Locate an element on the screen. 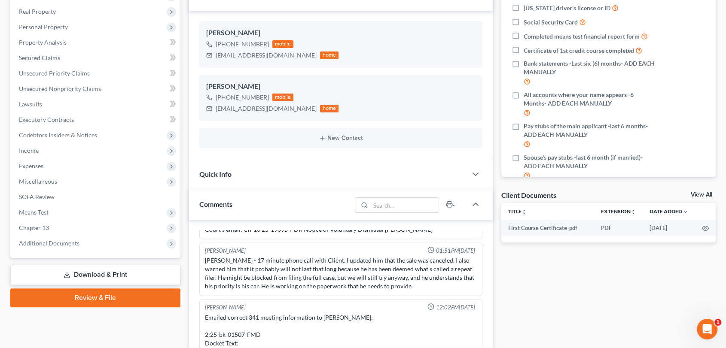 This screenshot has width=726, height=348. span: Means Test is located at coordinates (33, 212).